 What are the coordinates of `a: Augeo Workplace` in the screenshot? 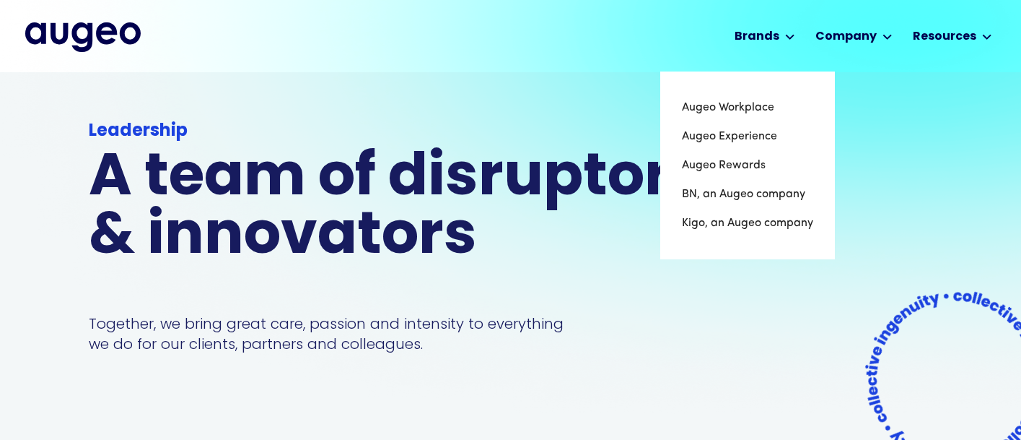 It's located at (748, 108).